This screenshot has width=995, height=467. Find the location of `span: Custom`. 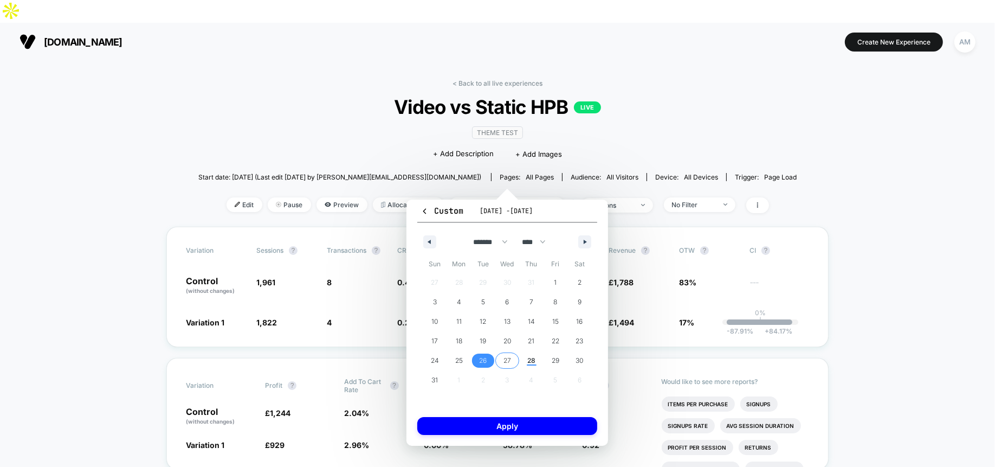

span: Custom is located at coordinates (442, 211).